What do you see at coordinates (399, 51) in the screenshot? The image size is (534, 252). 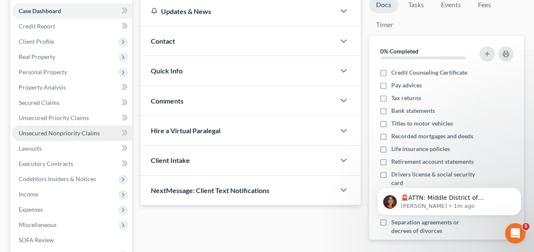 I see `strong: 0% Completed` at bounding box center [399, 51].